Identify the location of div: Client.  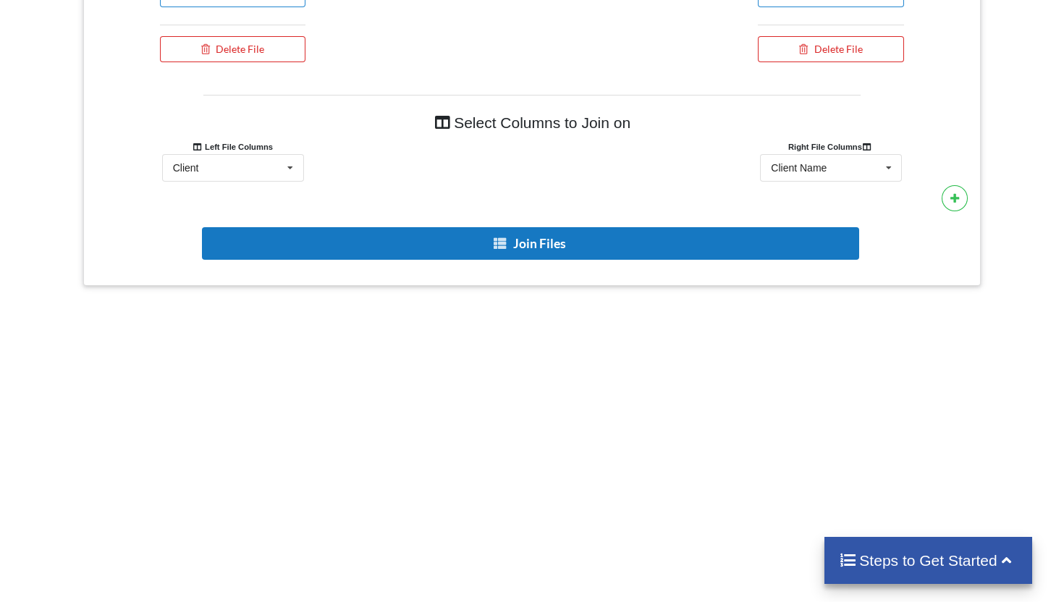
(186, 168).